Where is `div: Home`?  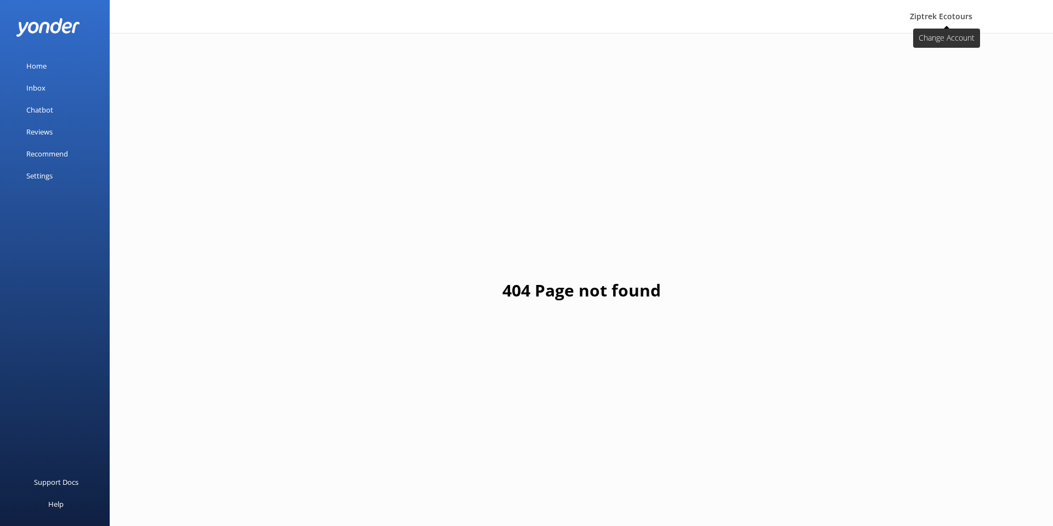 div: Home is located at coordinates (36, 66).